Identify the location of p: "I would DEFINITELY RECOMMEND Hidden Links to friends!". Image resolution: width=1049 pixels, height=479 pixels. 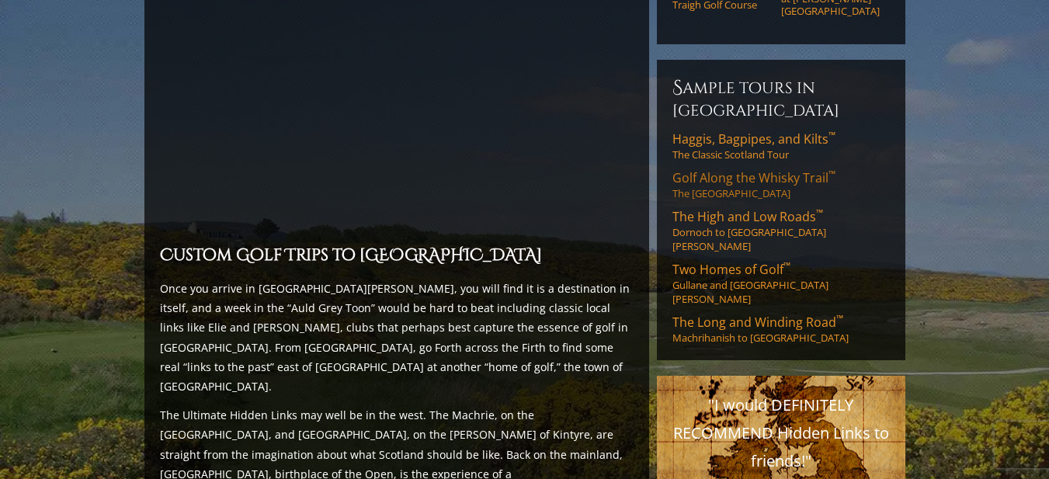
(781, 433).